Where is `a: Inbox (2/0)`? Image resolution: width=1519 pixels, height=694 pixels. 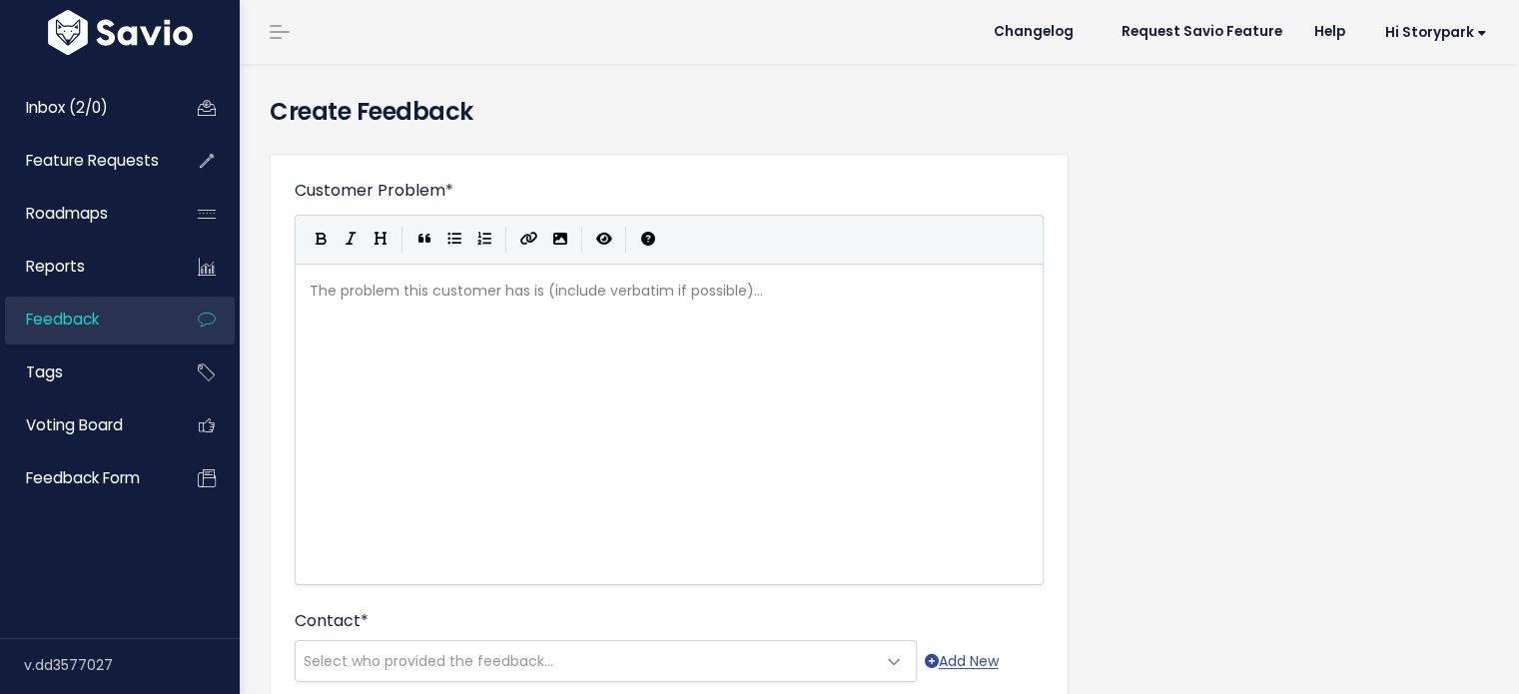
a: Inbox (2/0) is located at coordinates (85, 108).